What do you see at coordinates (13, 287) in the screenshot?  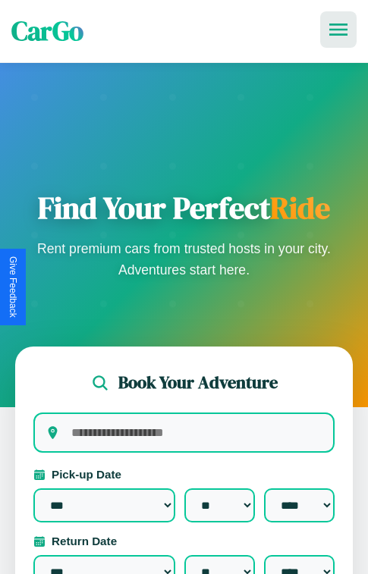 I see `div: Give Feedback` at bounding box center [13, 287].